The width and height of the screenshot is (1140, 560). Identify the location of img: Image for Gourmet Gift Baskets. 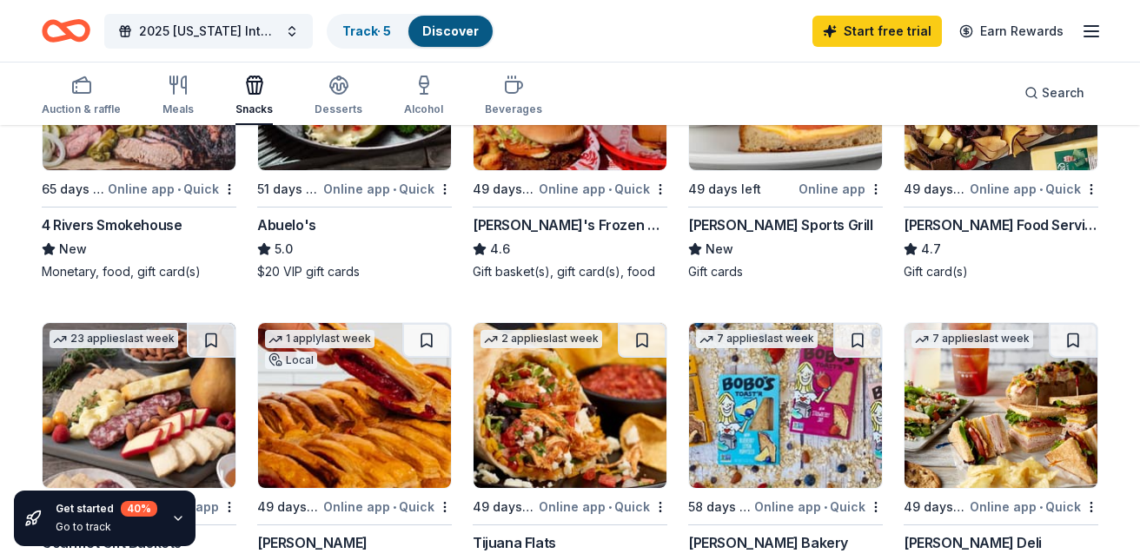
(139, 406).